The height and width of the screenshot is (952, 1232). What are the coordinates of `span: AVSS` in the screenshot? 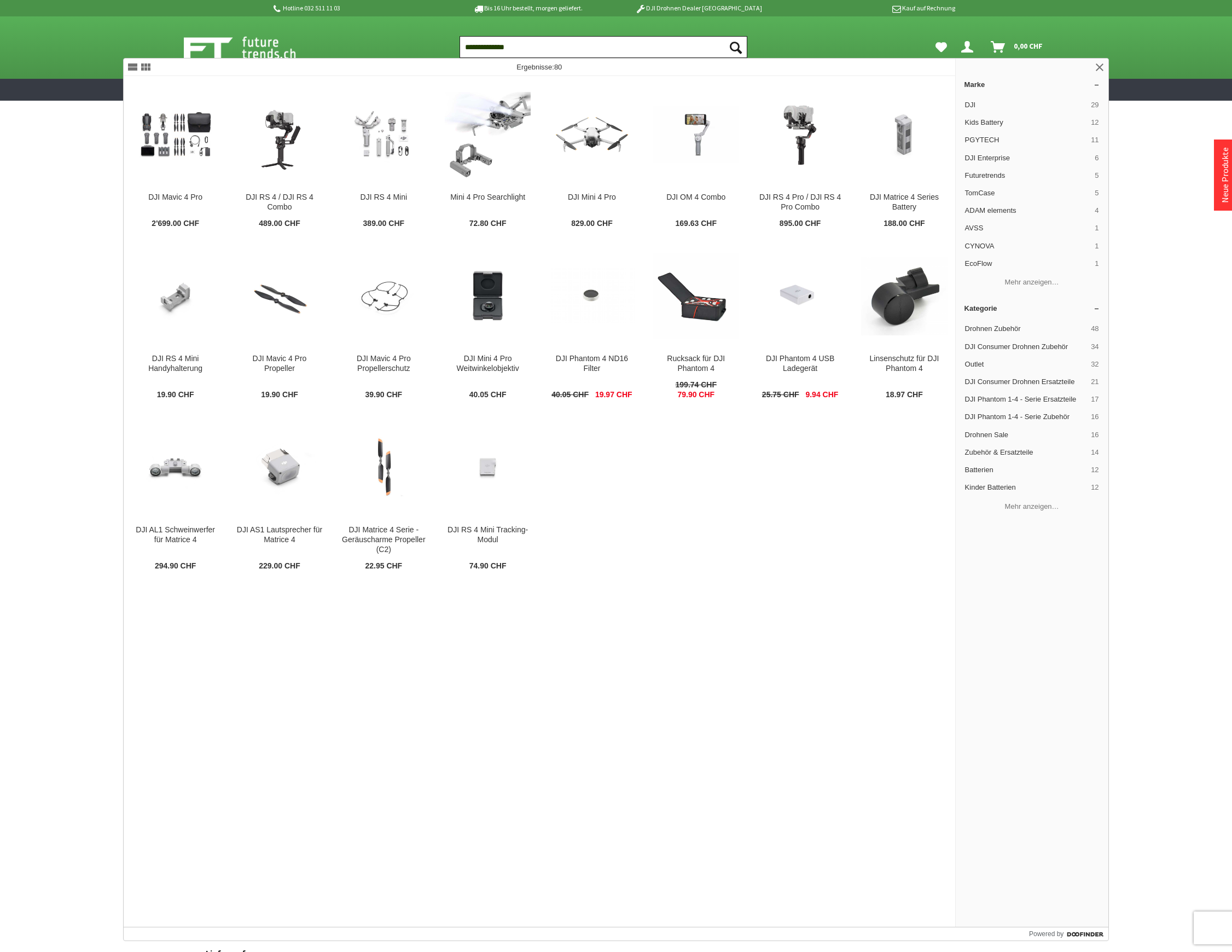 It's located at (1027, 228).